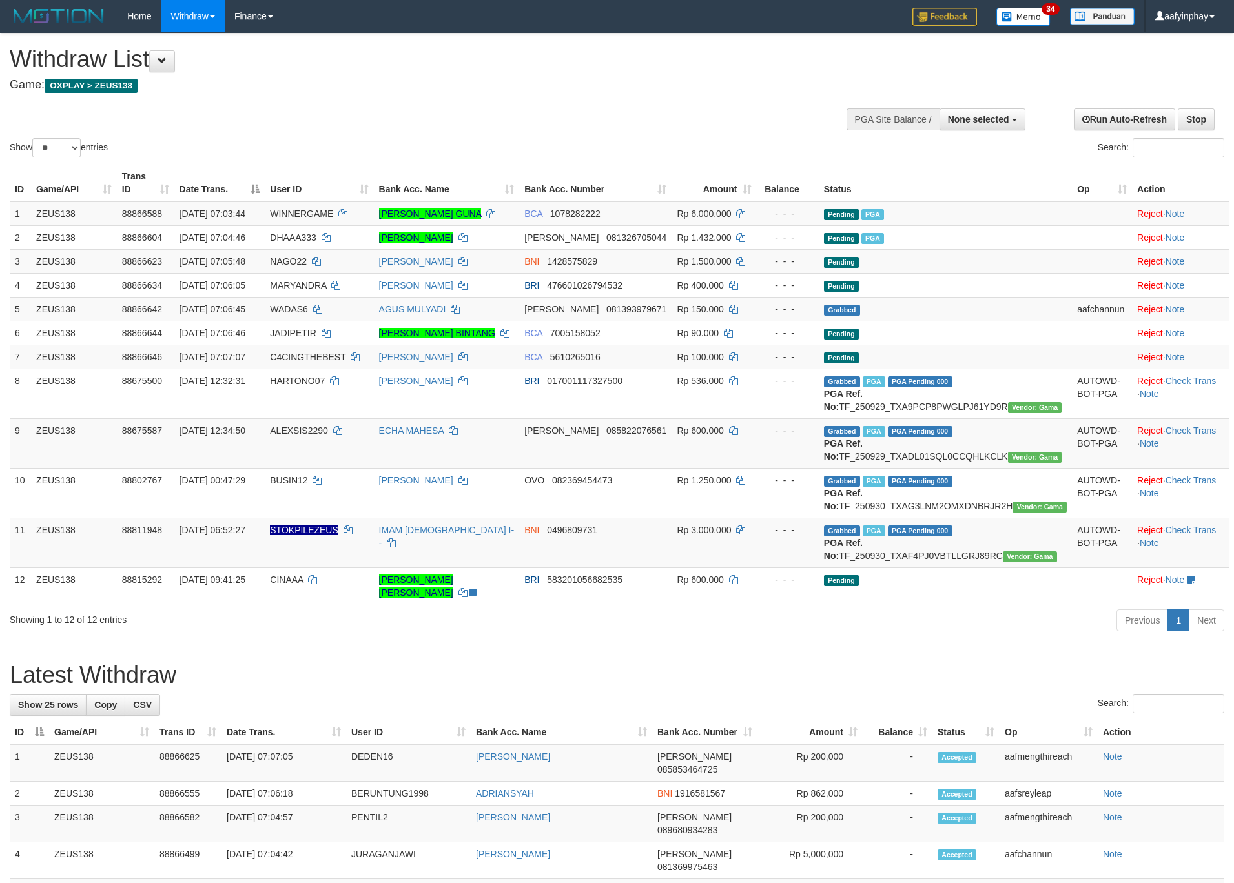 Image resolution: width=1234 pixels, height=883 pixels. What do you see at coordinates (20, 542) in the screenshot?
I see `td: 11` at bounding box center [20, 542].